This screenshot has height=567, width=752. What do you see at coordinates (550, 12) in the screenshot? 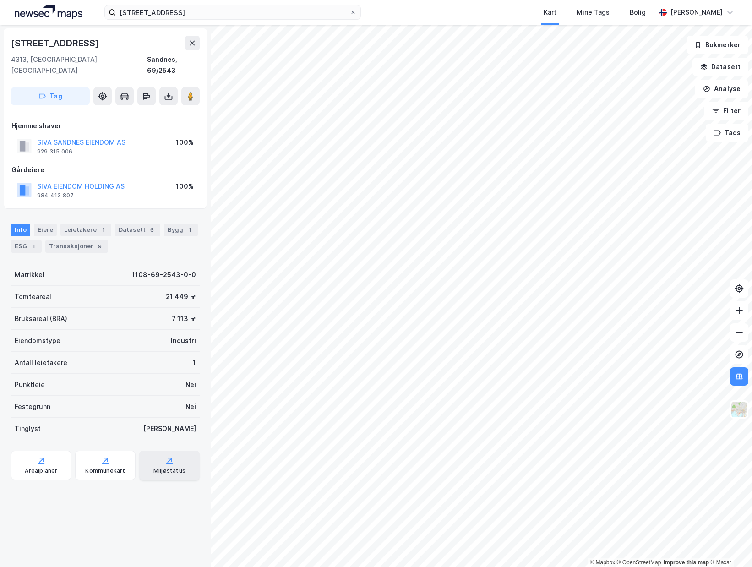
I see `div: Kart` at bounding box center [550, 12].